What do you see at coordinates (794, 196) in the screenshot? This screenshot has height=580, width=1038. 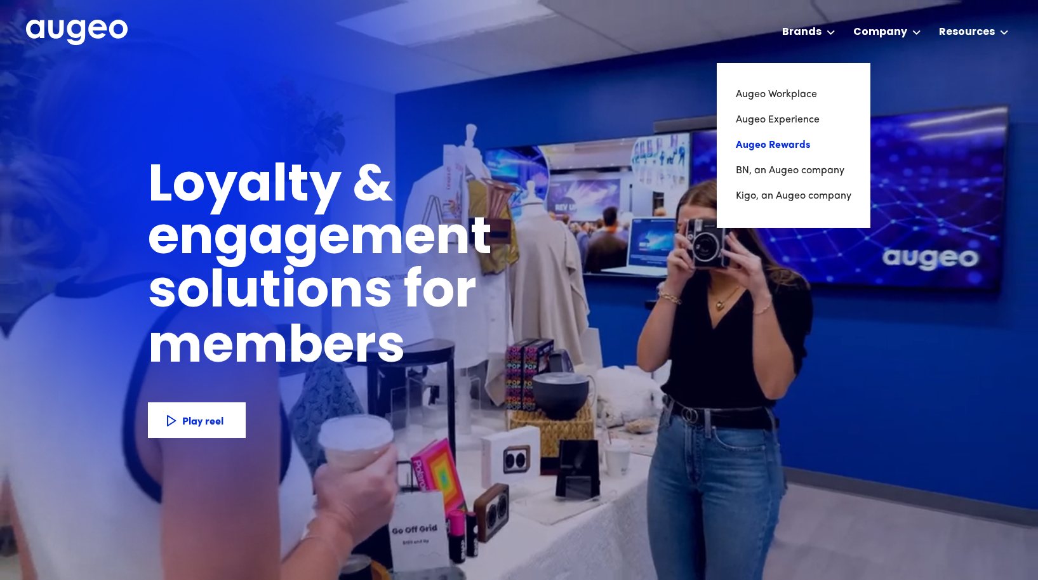 I see `a: Kigo, an Augeo company` at bounding box center [794, 196].